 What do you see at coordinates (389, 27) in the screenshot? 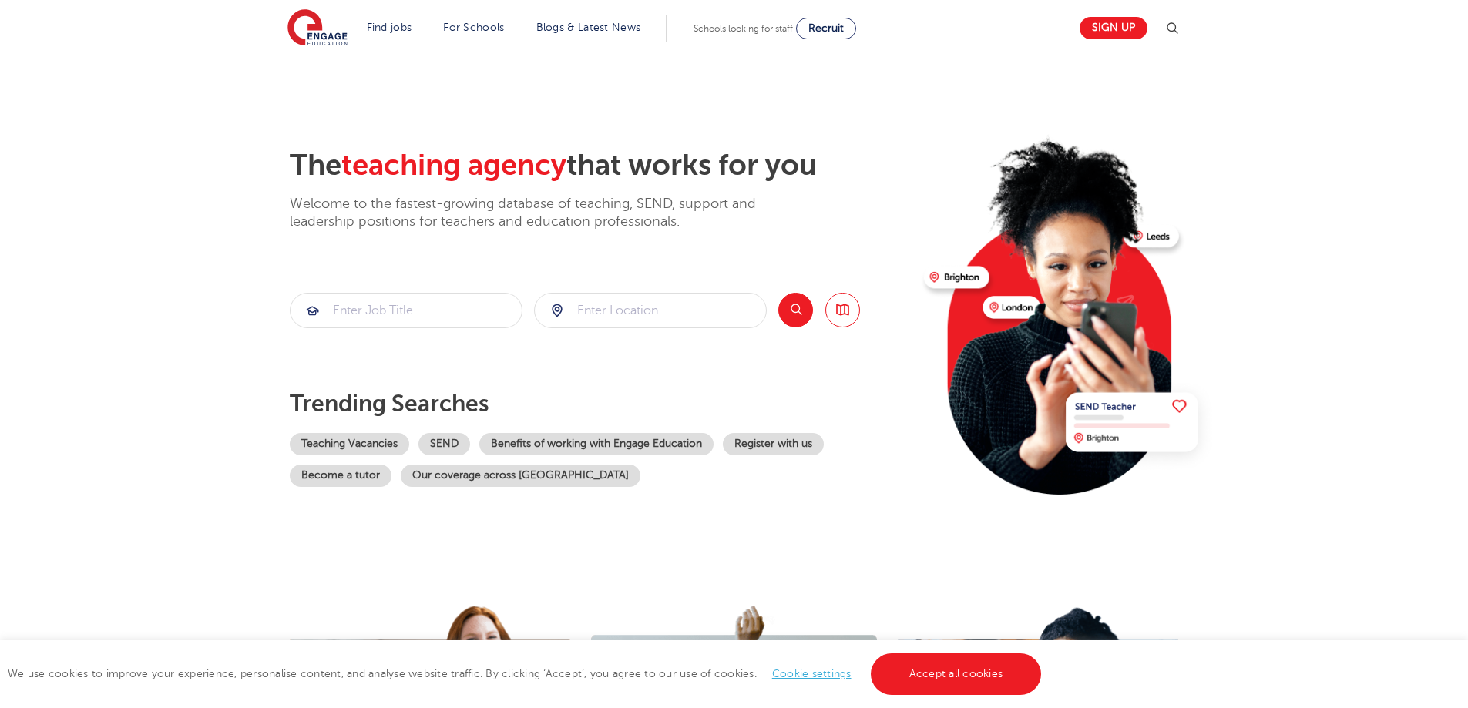
I see `a: Find jobs` at bounding box center [389, 27].